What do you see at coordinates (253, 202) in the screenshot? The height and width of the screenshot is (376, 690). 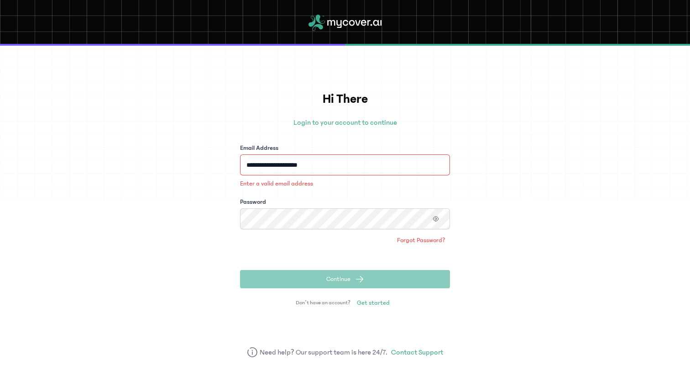 I see `label: Password` at bounding box center [253, 202].